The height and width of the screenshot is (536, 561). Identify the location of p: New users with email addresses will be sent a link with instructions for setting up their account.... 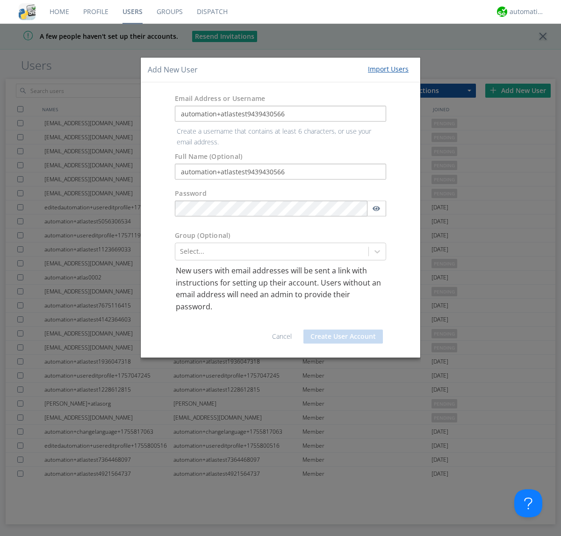
(280, 289).